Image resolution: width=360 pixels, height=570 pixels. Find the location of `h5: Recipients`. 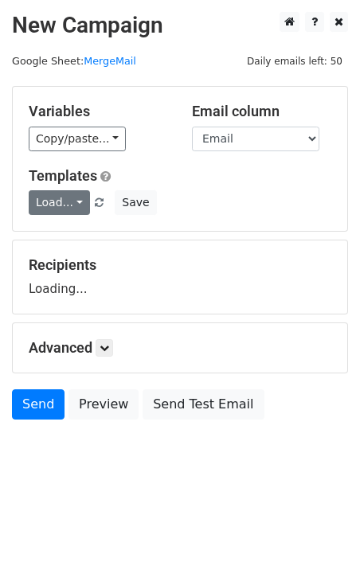

h5: Recipients is located at coordinates (180, 265).